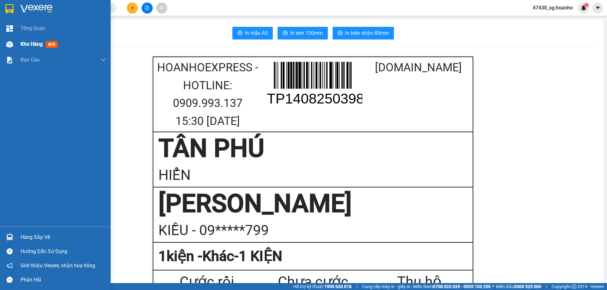 The image size is (607, 290). Describe the element at coordinates (338, 287) in the screenshot. I see `strong: 1900 633 818` at that location.